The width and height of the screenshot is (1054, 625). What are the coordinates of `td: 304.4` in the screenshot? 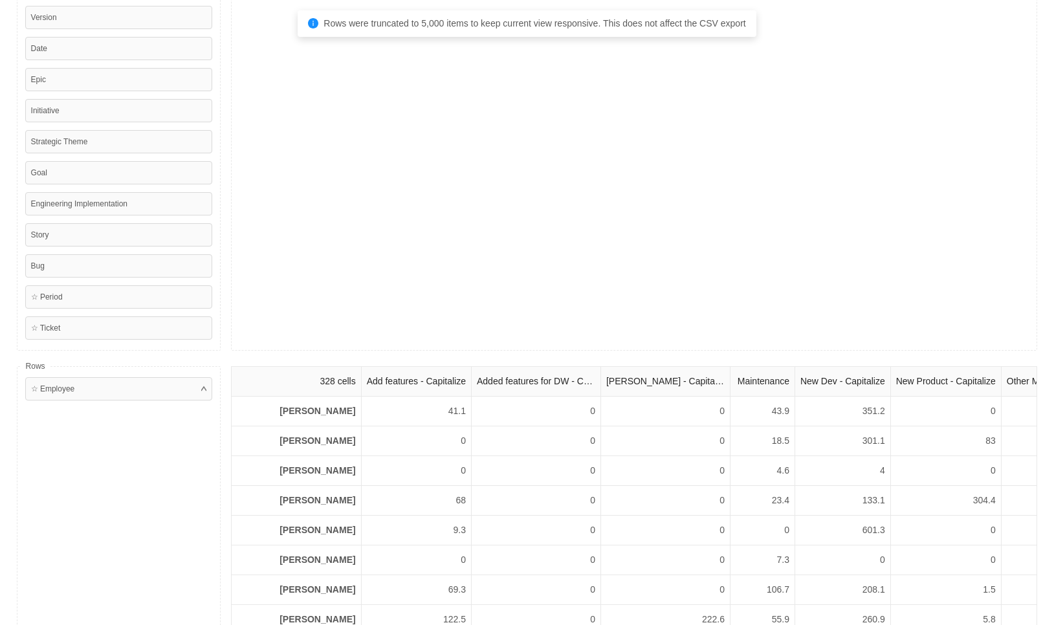 It's located at (945, 501).